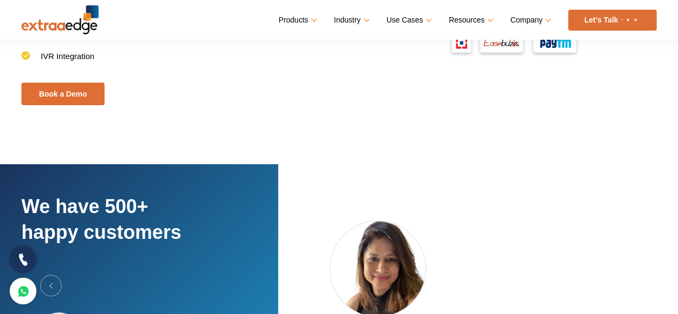 Image resolution: width=678 pixels, height=314 pixels. I want to click on a: Use Cases, so click(408, 20).